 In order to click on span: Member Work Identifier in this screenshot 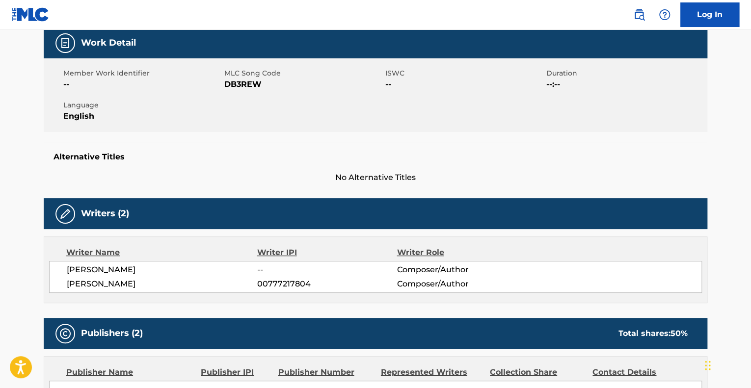, I will do `click(142, 73)`.